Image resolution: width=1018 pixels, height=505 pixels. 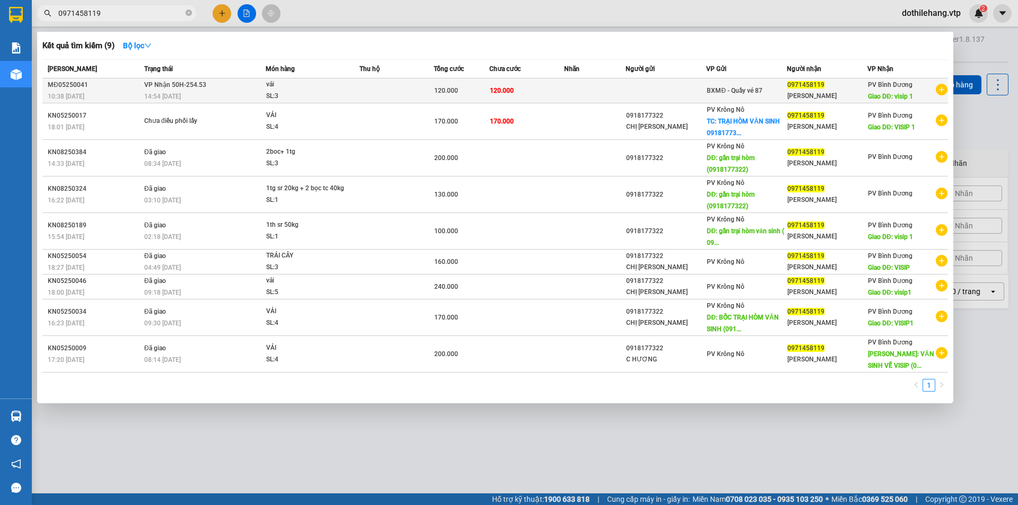 What do you see at coordinates (148, 46) in the screenshot?
I see `span: down` at bounding box center [148, 46].